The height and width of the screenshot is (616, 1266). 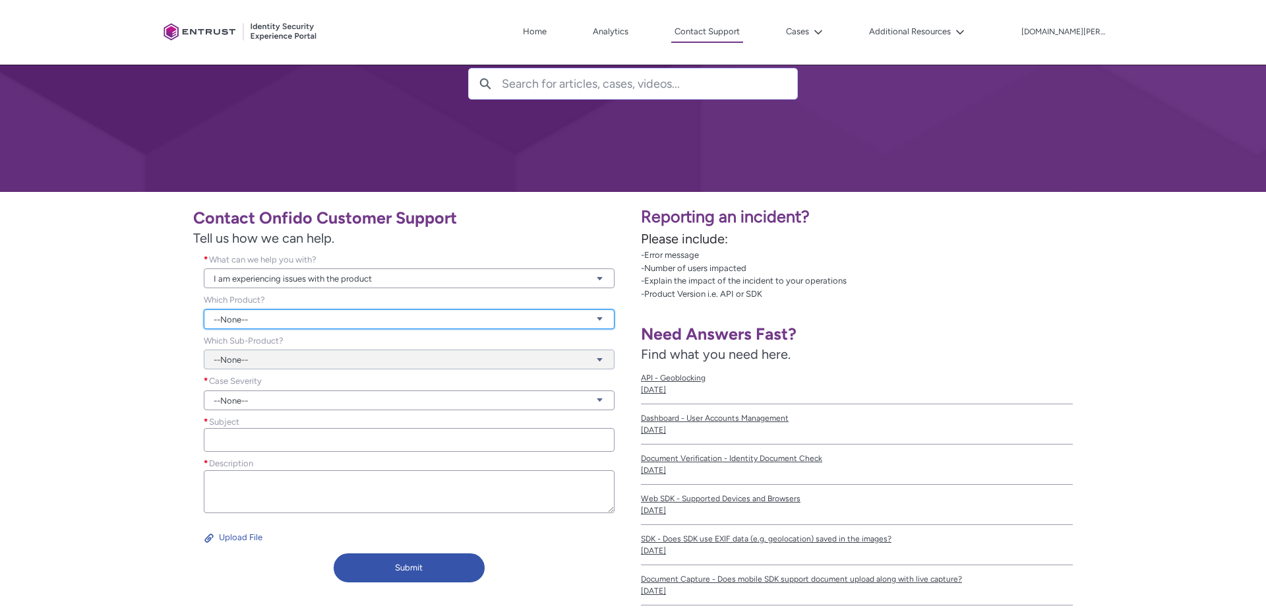 I want to click on button: Additional Resources, so click(x=917, y=32).